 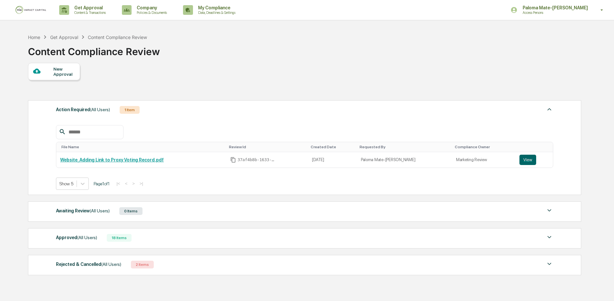 I want to click on div: 0 Items, so click(x=131, y=211).